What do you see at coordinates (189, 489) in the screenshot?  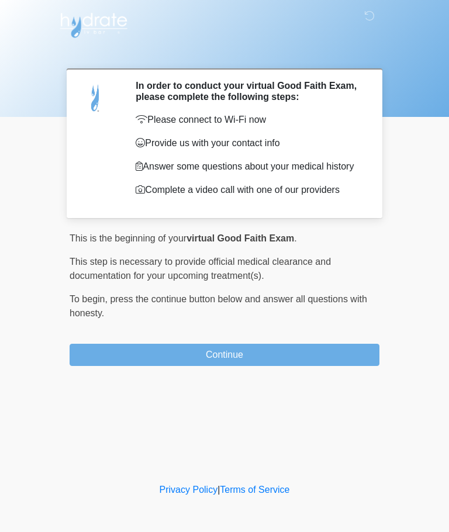 I see `a: Privacy Policy` at bounding box center [189, 489].